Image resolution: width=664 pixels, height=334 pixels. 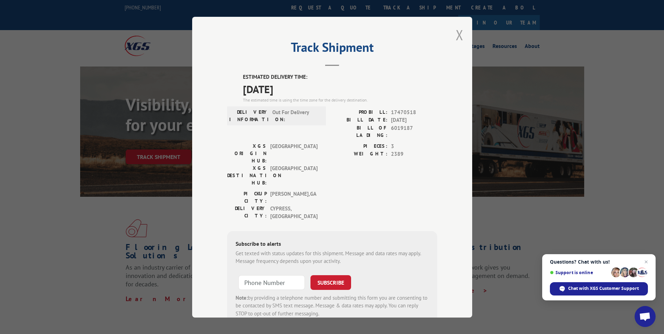 What do you see at coordinates (360, 131) in the screenshot?
I see `label: BILL OF LADING:` at bounding box center [360, 131].